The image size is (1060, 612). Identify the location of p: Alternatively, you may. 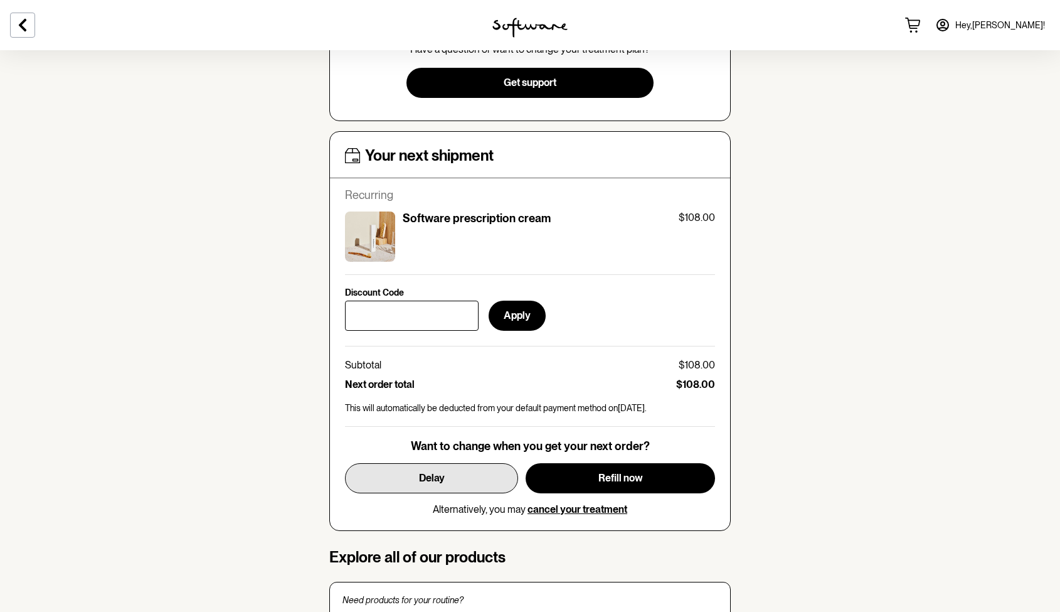
(530, 509).